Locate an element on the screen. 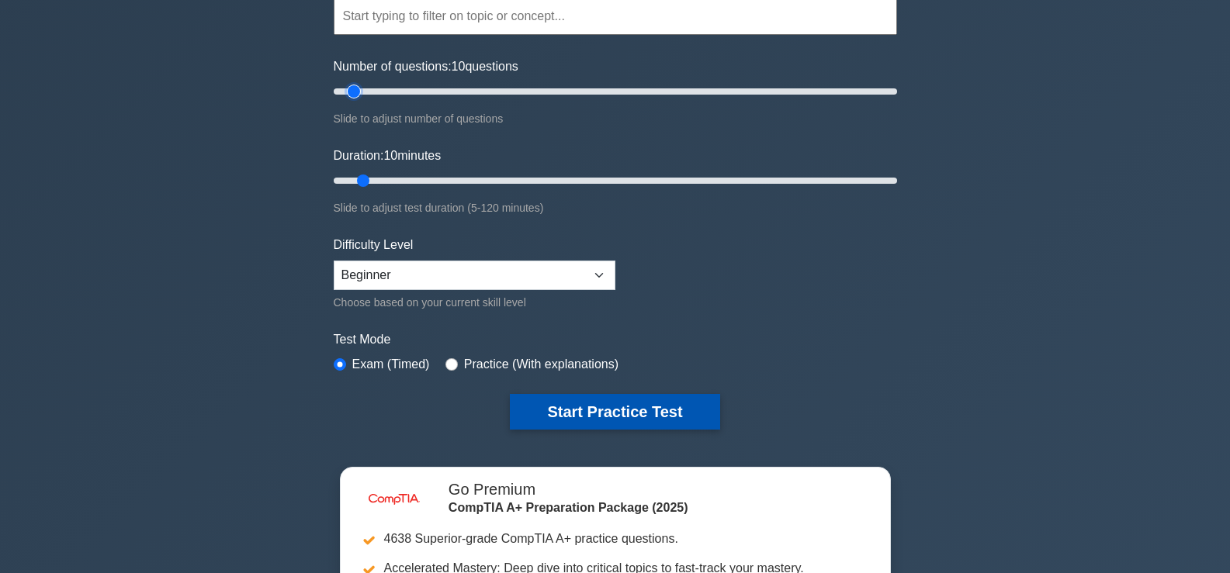  label: Practice (With explanations) is located at coordinates (541, 365).